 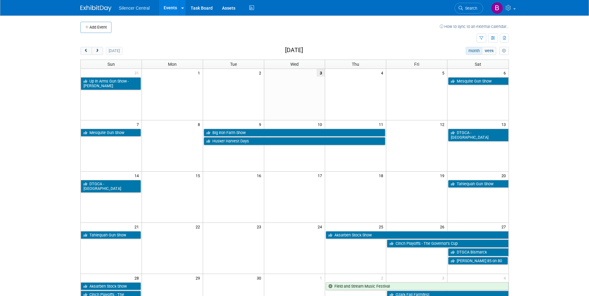 What do you see at coordinates (505, 227) in the screenshot?
I see `span: 27` at bounding box center [505, 227].